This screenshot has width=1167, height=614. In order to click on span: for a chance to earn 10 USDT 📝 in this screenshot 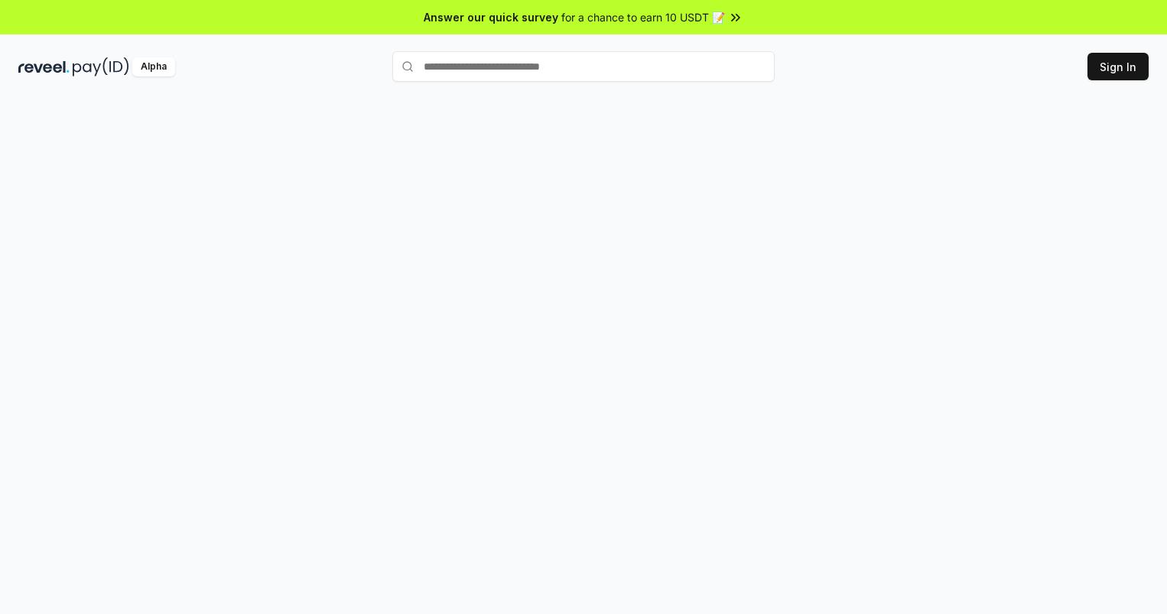, I will do `click(643, 17)`.